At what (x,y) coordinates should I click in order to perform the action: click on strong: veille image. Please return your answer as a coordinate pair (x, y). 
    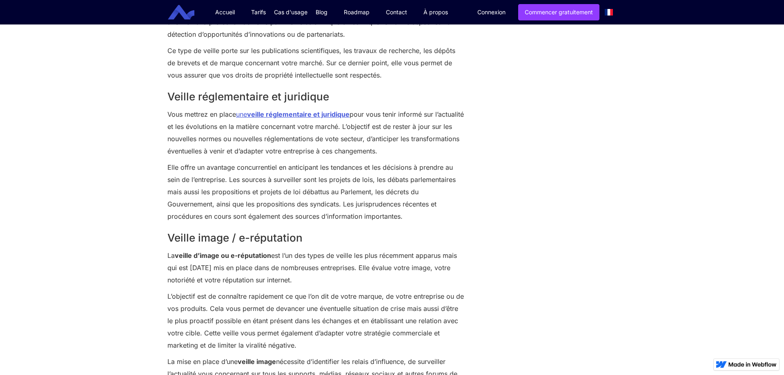
    Looking at the image, I should click on (257, 362).